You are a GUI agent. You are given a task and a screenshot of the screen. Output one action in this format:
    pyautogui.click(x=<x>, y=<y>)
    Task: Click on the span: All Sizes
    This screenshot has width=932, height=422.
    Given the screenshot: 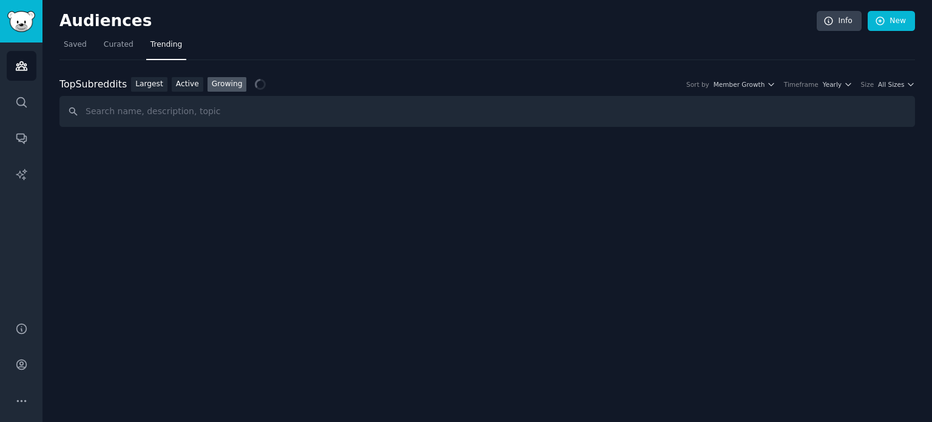 What is the action you would take?
    pyautogui.click(x=891, y=84)
    